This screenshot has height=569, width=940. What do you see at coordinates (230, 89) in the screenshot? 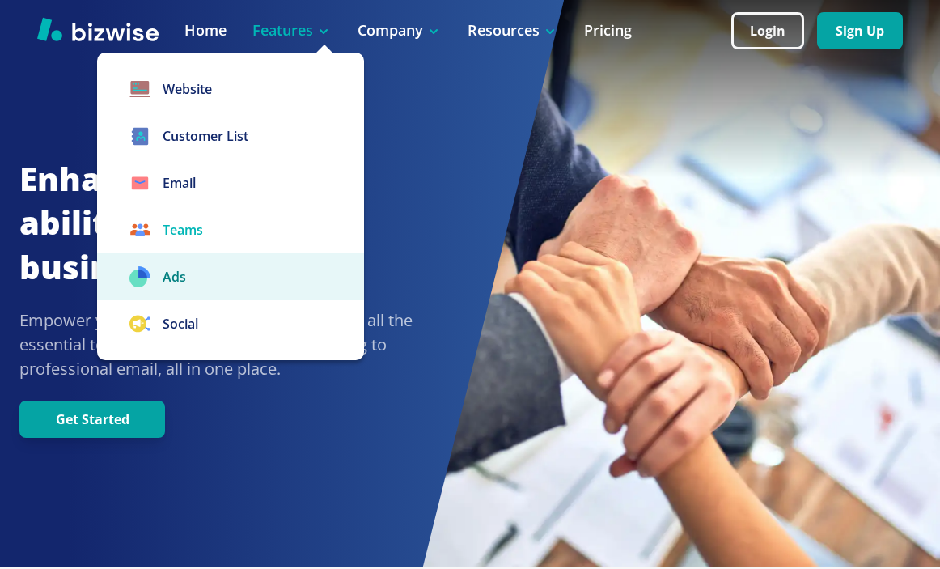
I see `a: Website` at bounding box center [230, 89].